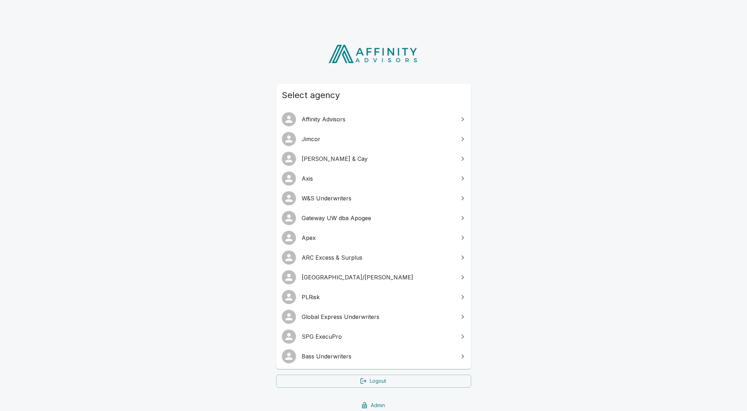  I want to click on span: Bass Underwriters, so click(378, 357).